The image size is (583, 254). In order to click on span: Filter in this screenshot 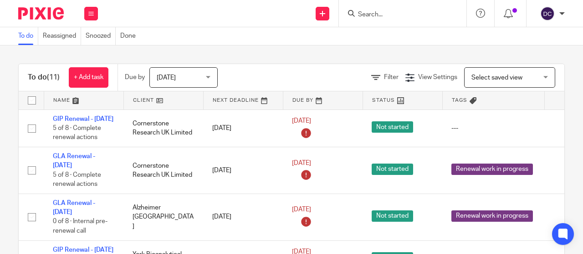, I will do `click(391, 77)`.